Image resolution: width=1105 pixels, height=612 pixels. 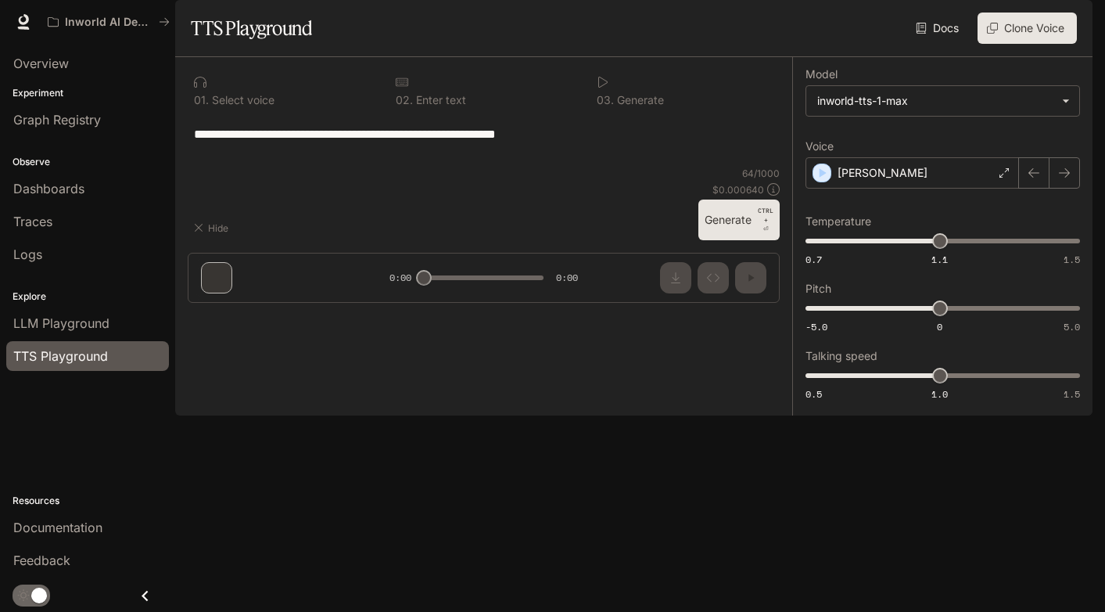 I want to click on span: 0.7, so click(x=814, y=259).